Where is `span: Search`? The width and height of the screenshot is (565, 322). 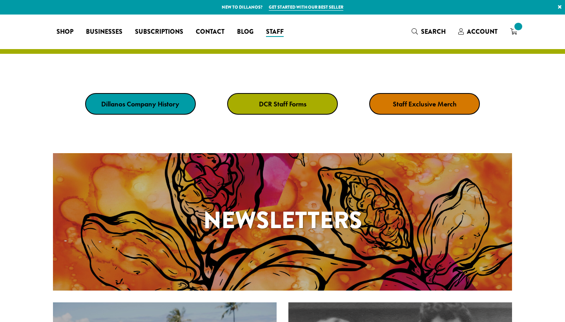 span: Search is located at coordinates (433, 31).